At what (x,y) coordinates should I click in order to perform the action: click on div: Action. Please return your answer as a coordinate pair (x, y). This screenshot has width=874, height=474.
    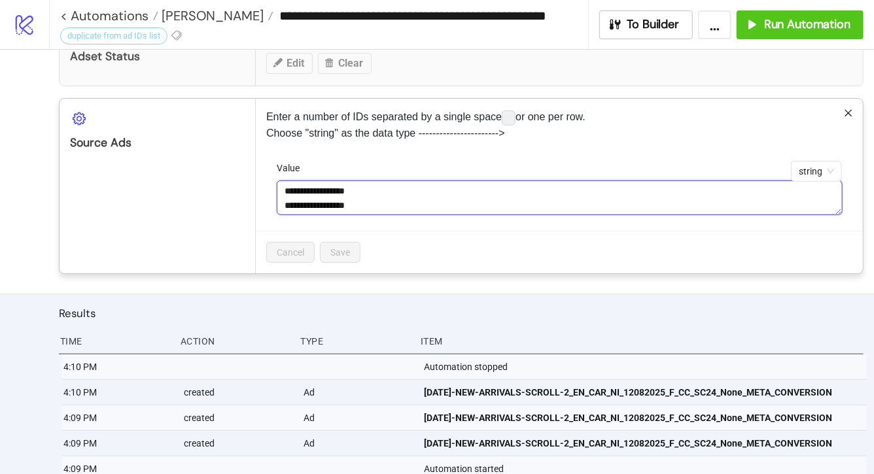
    Looking at the image, I should click on (235, 341).